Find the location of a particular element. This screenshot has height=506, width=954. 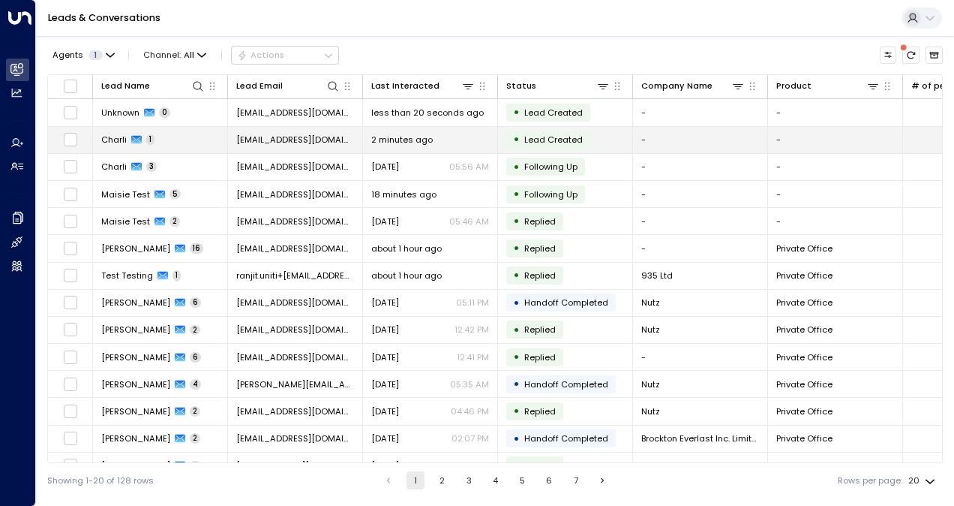

span: jason@mermade.co.uk is located at coordinates (295, 384).